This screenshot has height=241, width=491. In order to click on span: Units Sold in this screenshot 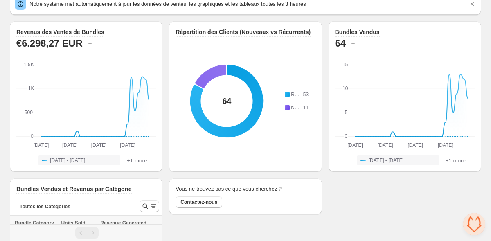, I will do `click(73, 223)`.